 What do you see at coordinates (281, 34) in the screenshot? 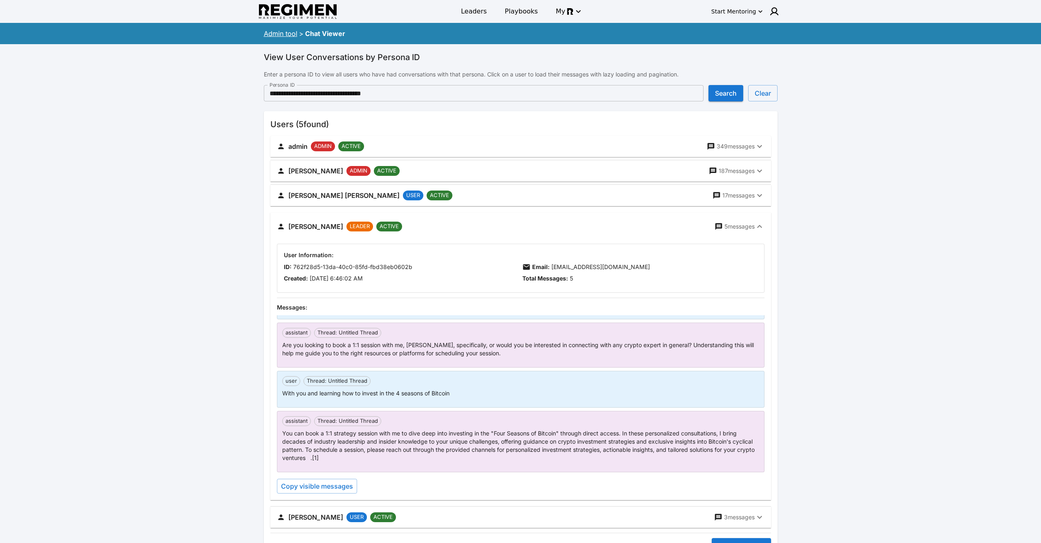
I see `a: Admin tool` at bounding box center [281, 34].